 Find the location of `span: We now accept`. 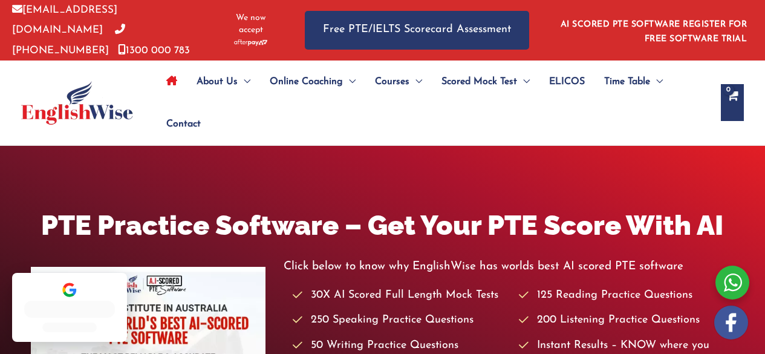

span: We now accept is located at coordinates (250, 24).